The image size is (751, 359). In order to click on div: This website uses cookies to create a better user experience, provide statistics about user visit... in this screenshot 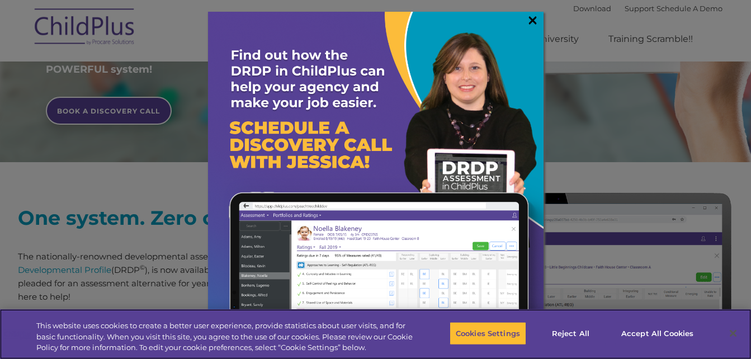, I will do `click(225, 337)`.